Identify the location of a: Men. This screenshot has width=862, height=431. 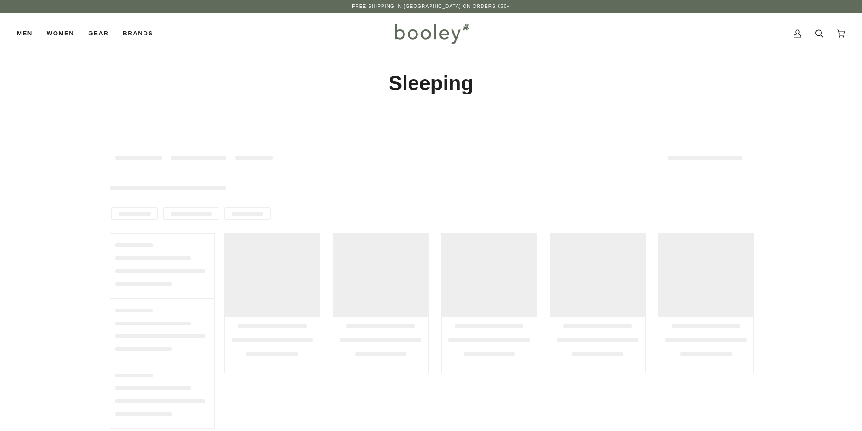
(28, 34).